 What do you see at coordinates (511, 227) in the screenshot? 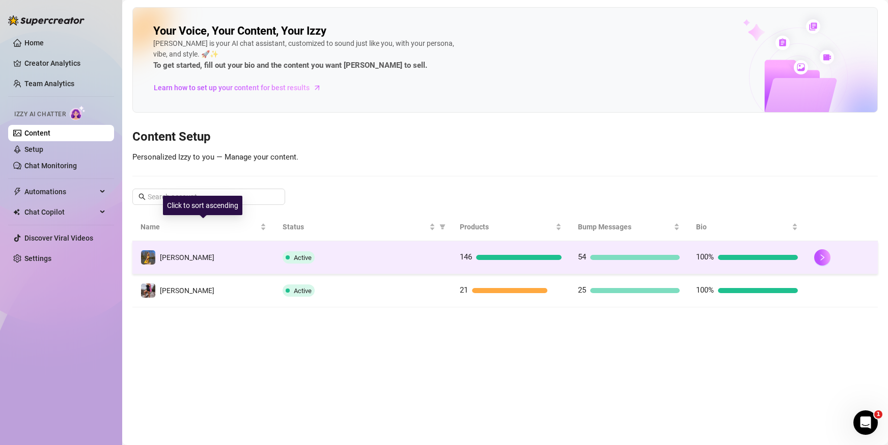
I see `th: Products` at bounding box center [511, 227].